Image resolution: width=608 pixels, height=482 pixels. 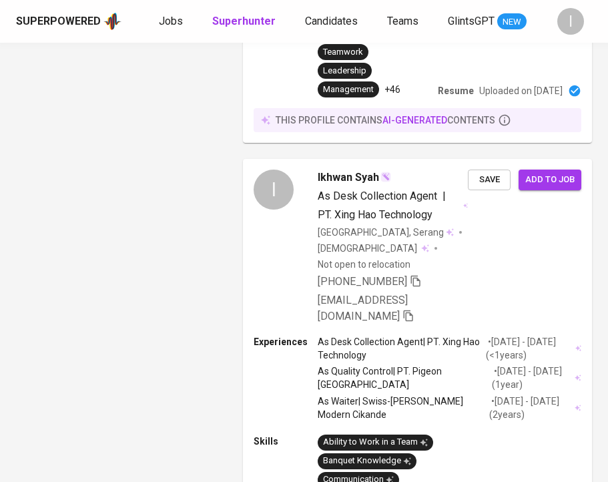 What do you see at coordinates (112, 21) in the screenshot?
I see `img: app logo` at bounding box center [112, 21].